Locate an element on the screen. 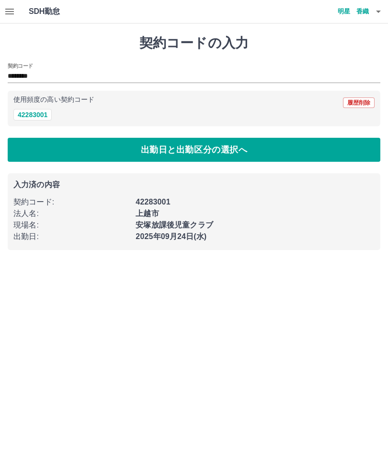 This screenshot has width=388, height=469. b: 上越市 is located at coordinates (147, 213).